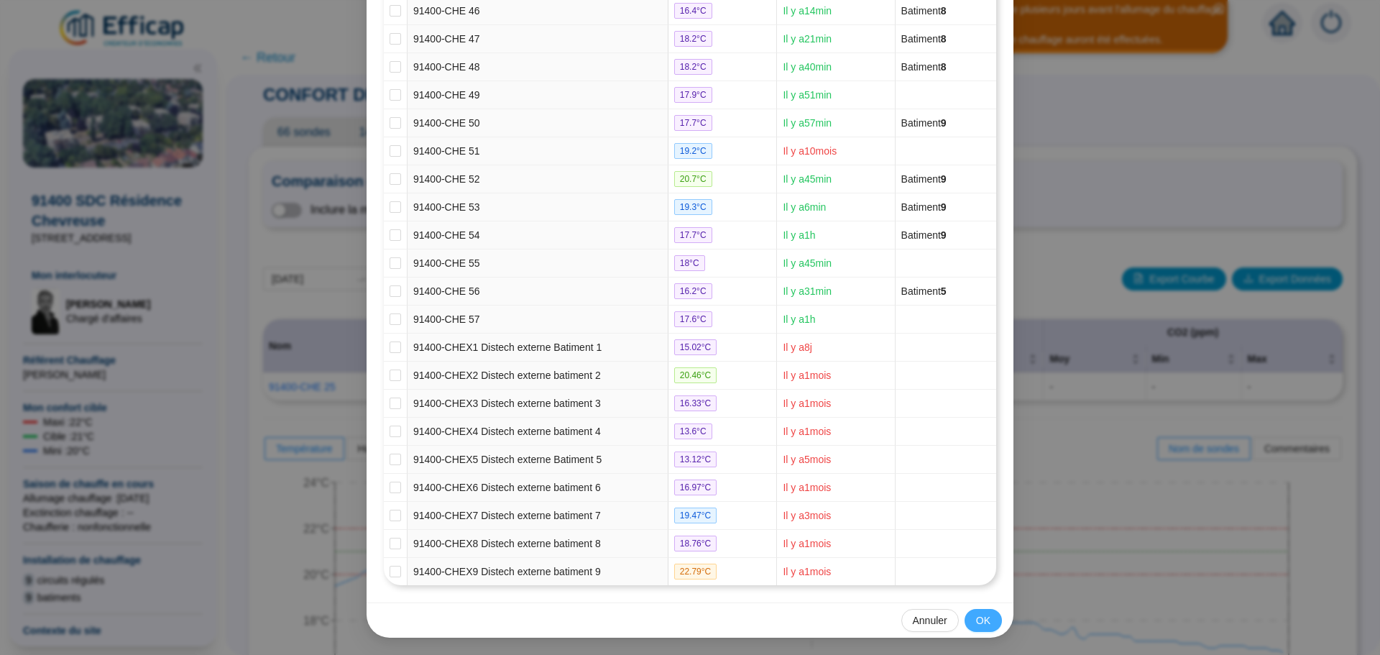  I want to click on span: 19.3 °C, so click(693, 207).